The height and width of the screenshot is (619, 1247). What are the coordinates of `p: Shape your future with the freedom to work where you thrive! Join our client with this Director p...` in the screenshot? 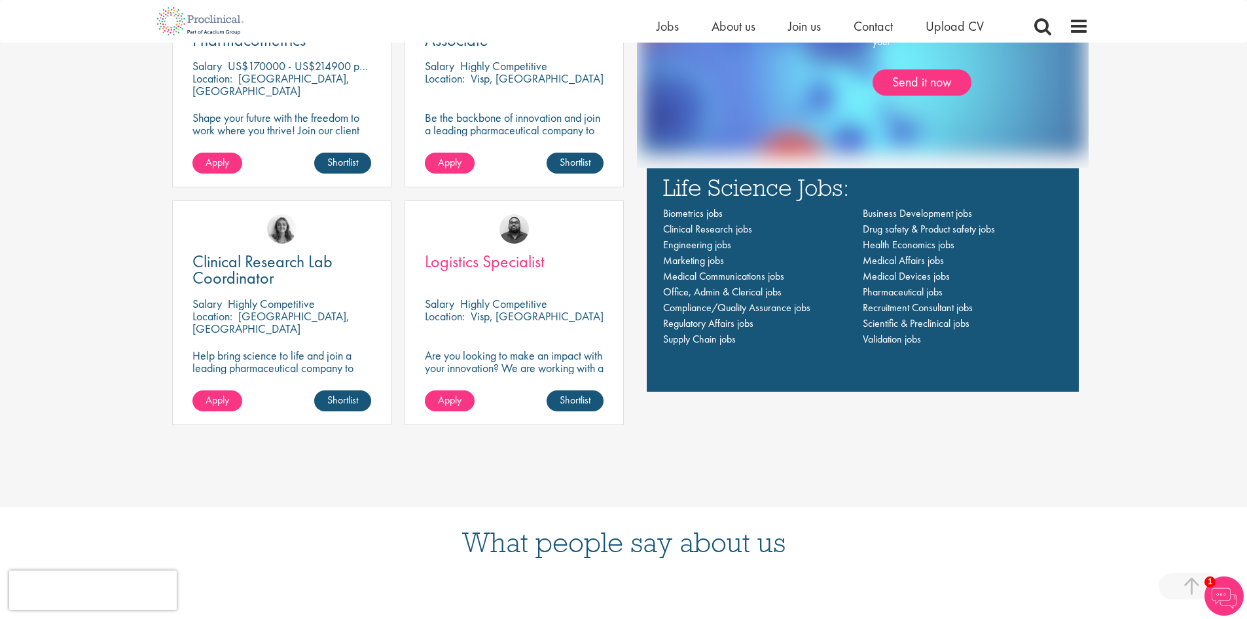 It's located at (282, 136).